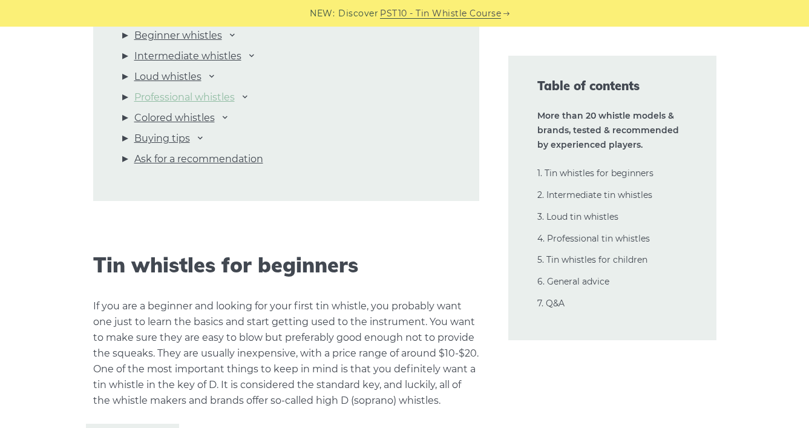  What do you see at coordinates (440, 13) in the screenshot?
I see `a: PST10 - Tin Whistle Course` at bounding box center [440, 13].